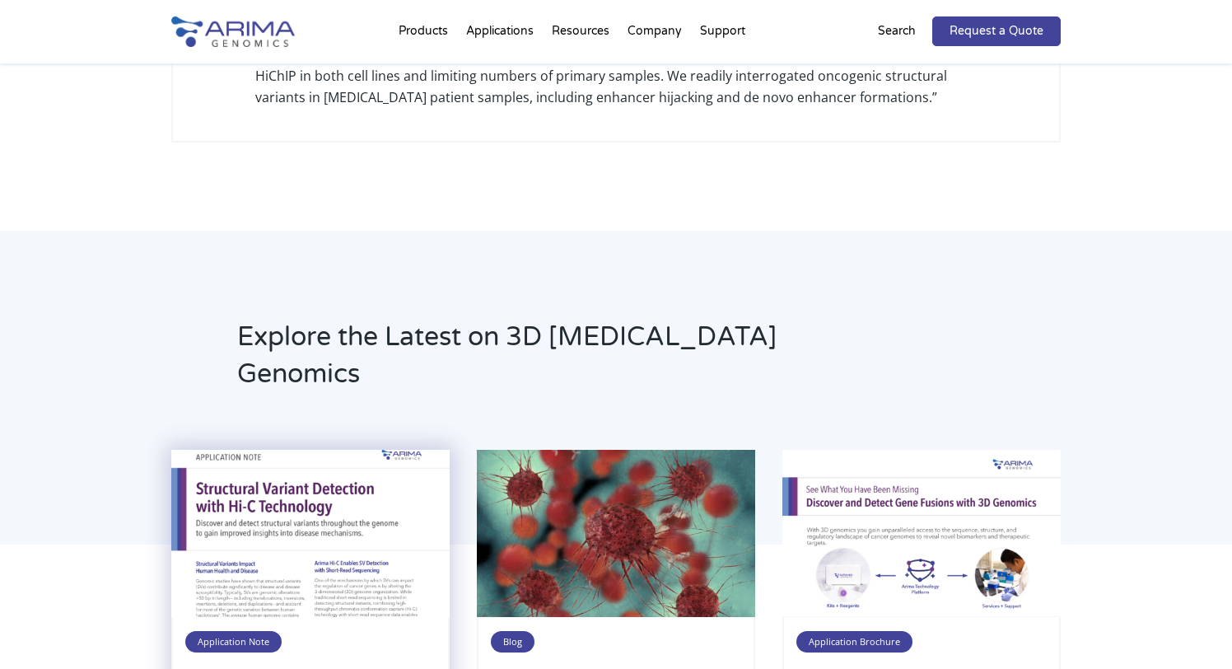 This screenshot has height=669, width=1232. I want to click on img: Application-Brochure-Discover-and-Detect-Gene-Fusions-with-3D-Genomics_Page_1-500x300.png, so click(922, 533).